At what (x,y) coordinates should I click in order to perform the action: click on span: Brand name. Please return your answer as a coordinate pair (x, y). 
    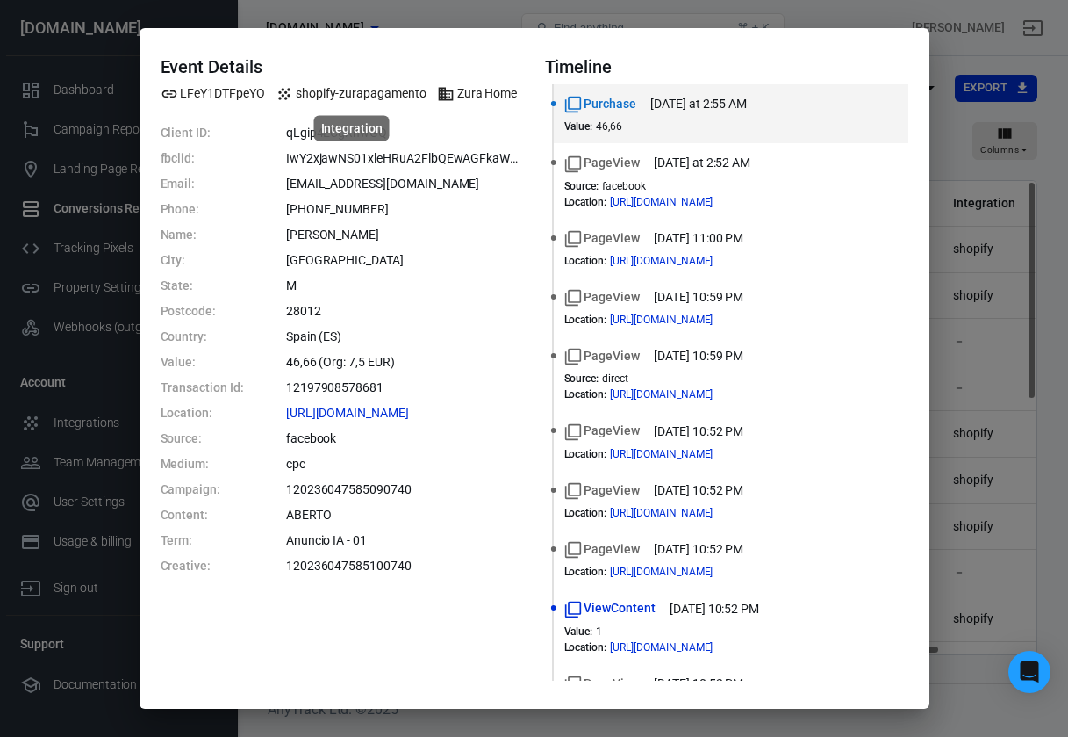
    Looking at the image, I should click on (478, 93).